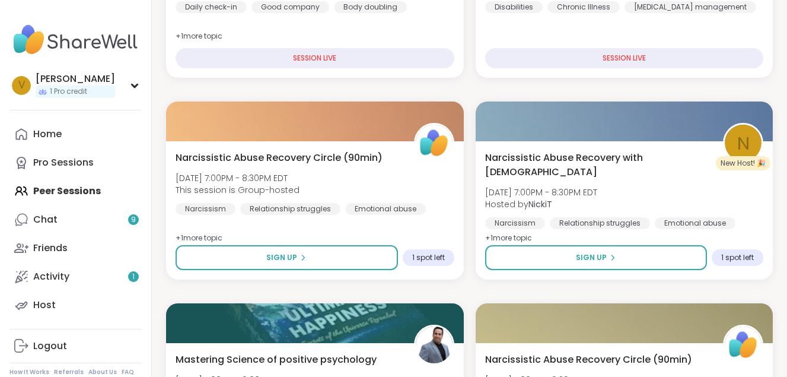  Describe the element at coordinates (75, 163) in the screenshot. I see `a: Pro Sessions` at that location.